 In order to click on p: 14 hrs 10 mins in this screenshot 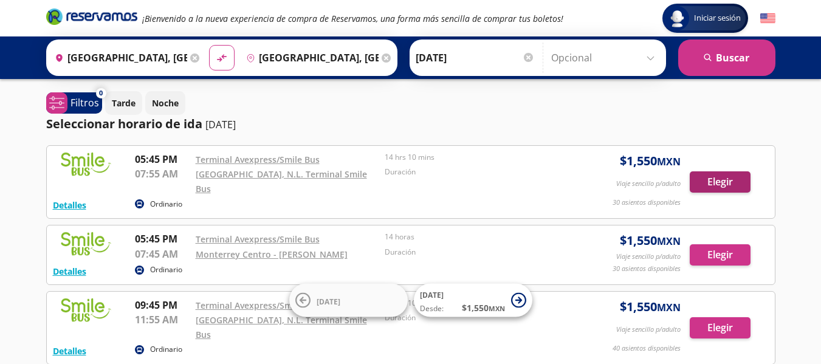, I will do `click(476, 157)`.